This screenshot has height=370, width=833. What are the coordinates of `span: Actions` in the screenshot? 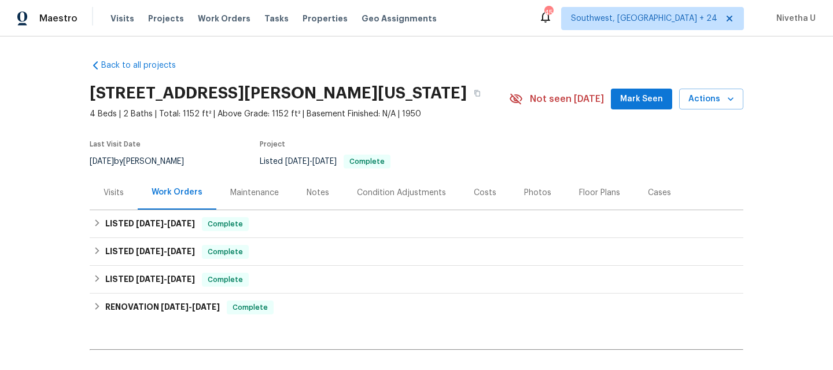 It's located at (711, 99).